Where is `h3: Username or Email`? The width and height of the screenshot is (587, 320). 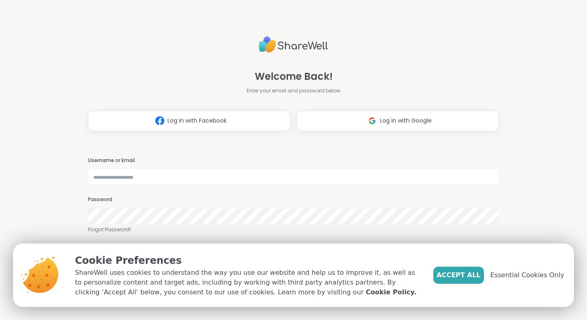 h3: Username or Email is located at coordinates (293, 161).